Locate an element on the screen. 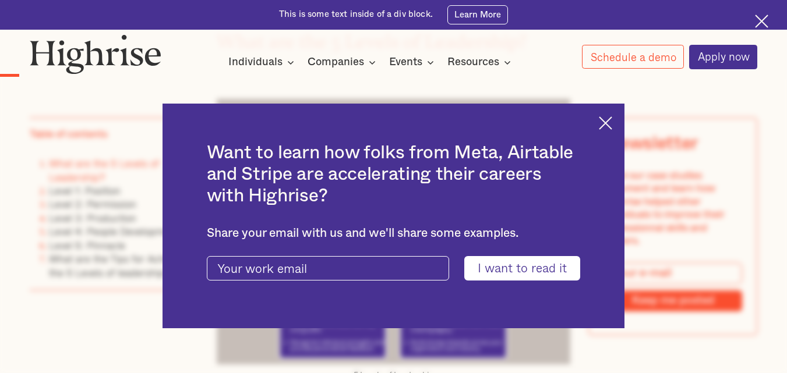 The image size is (787, 373). form: current-ascender-blog-article-modal-form is located at coordinates (394, 269).